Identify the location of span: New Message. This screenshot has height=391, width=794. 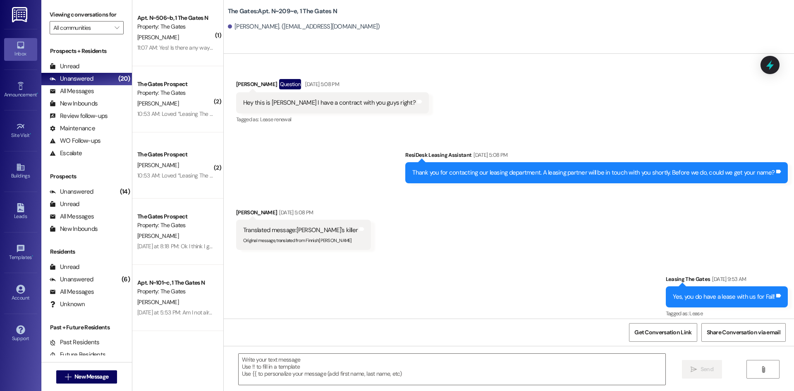
(91, 376).